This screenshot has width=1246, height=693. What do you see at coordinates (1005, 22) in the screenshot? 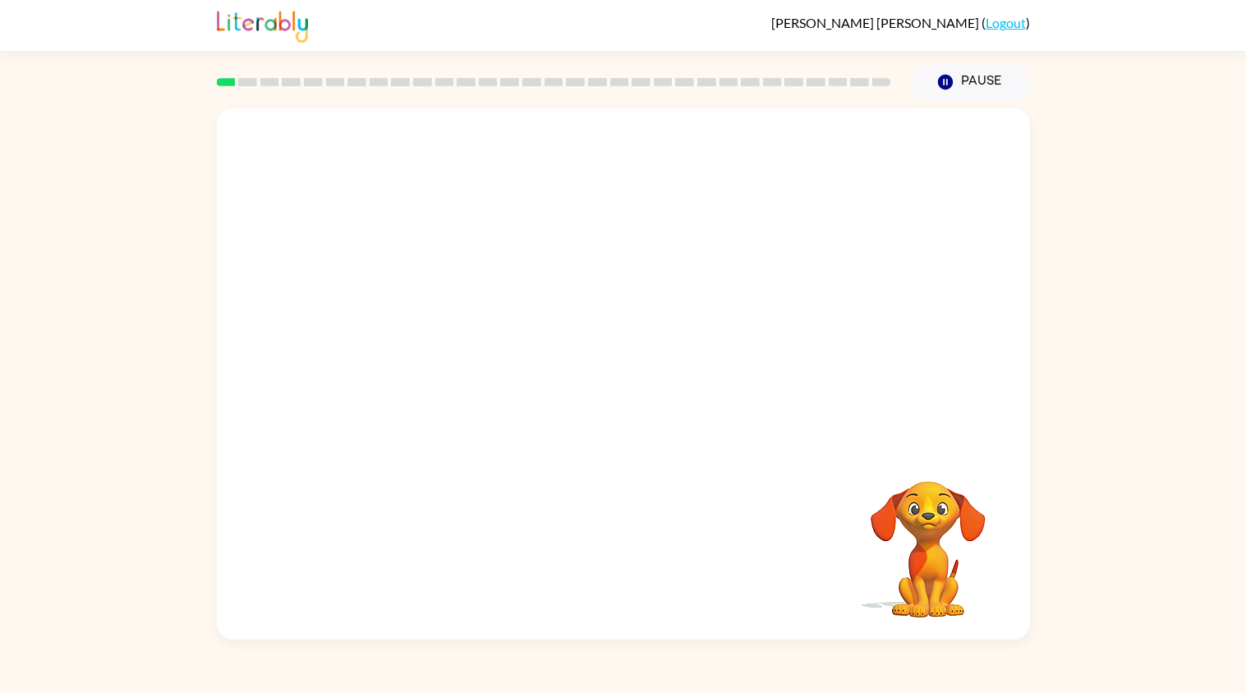
I see `a: Logout` at bounding box center [1005, 22].